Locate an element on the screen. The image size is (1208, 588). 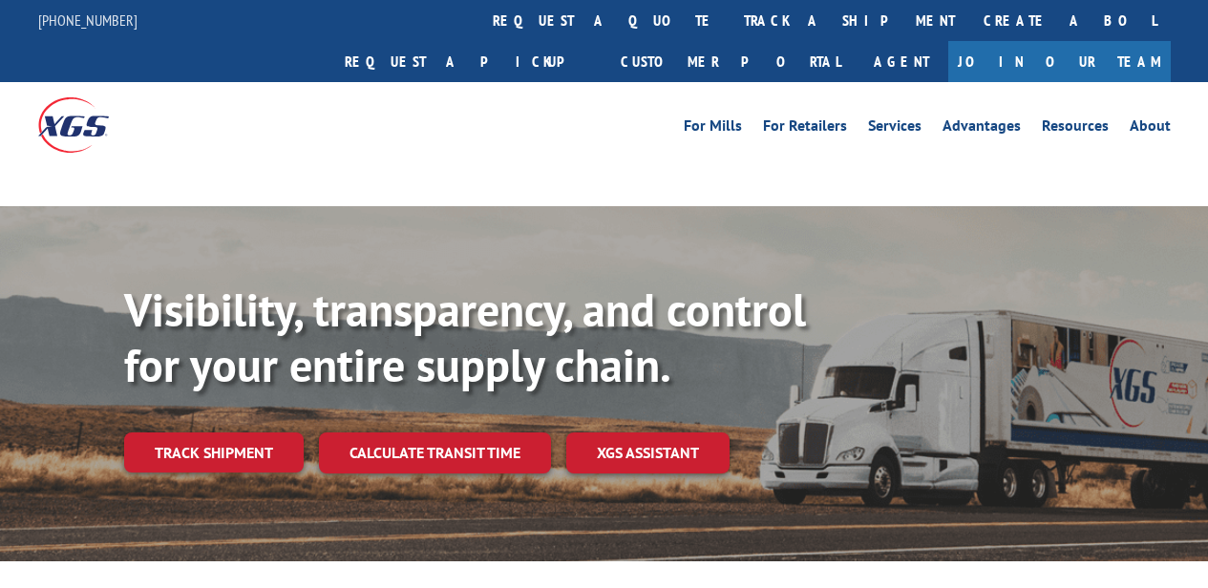
a: XGS ASSISTANT is located at coordinates (648, 453).